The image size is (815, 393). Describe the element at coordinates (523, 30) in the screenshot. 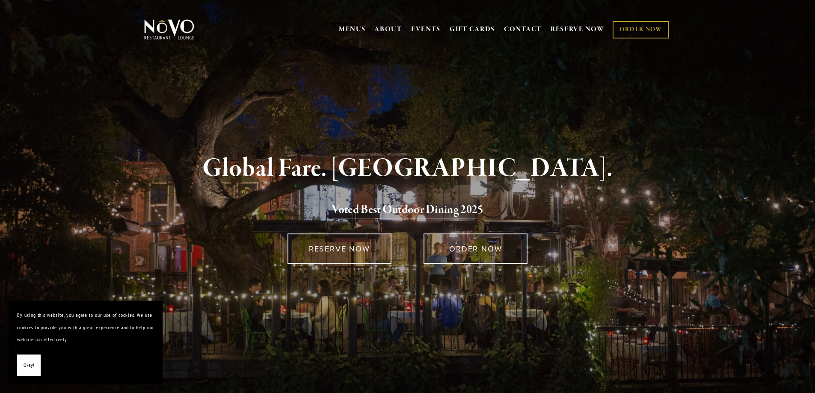

I see `a: CONTACT` at that location.